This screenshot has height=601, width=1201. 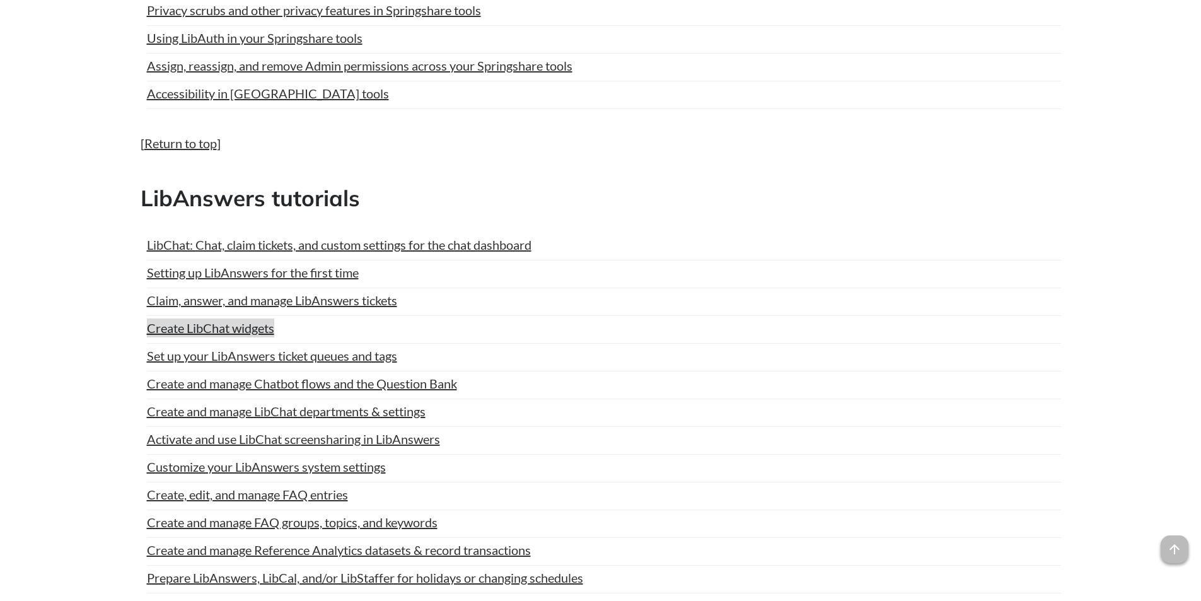 What do you see at coordinates (211, 328) in the screenshot?
I see `a: Create LibChat widgets` at bounding box center [211, 328].